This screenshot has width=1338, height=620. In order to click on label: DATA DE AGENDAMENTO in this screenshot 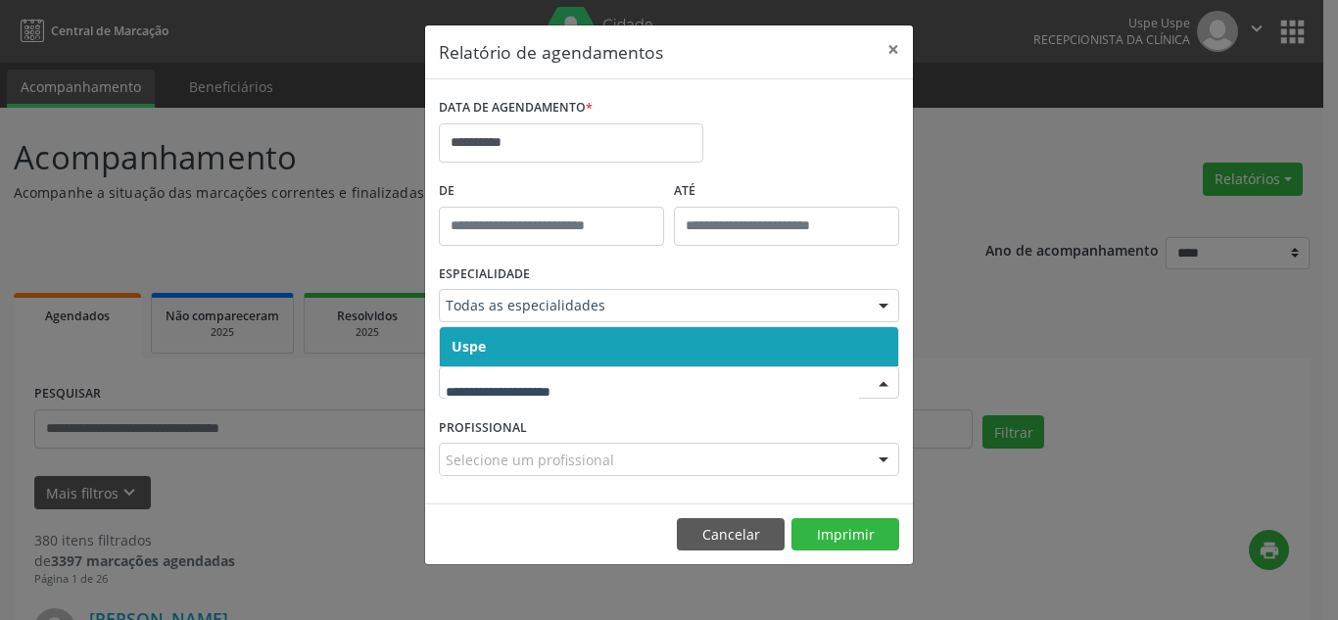, I will do `click(515, 108)`.